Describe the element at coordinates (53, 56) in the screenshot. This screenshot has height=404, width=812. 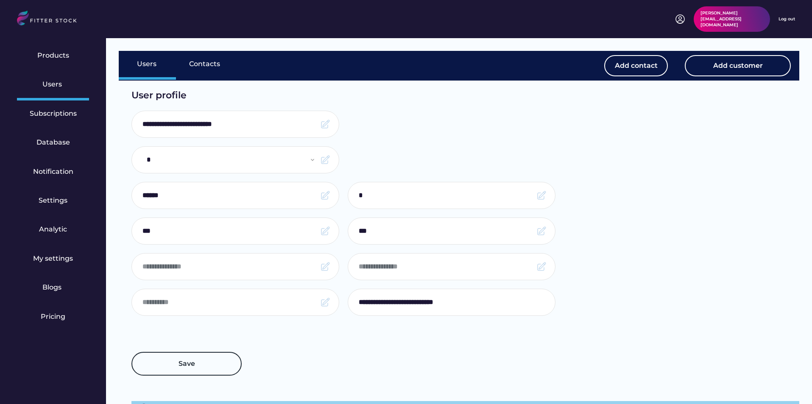
I see `div: Products` at that location.